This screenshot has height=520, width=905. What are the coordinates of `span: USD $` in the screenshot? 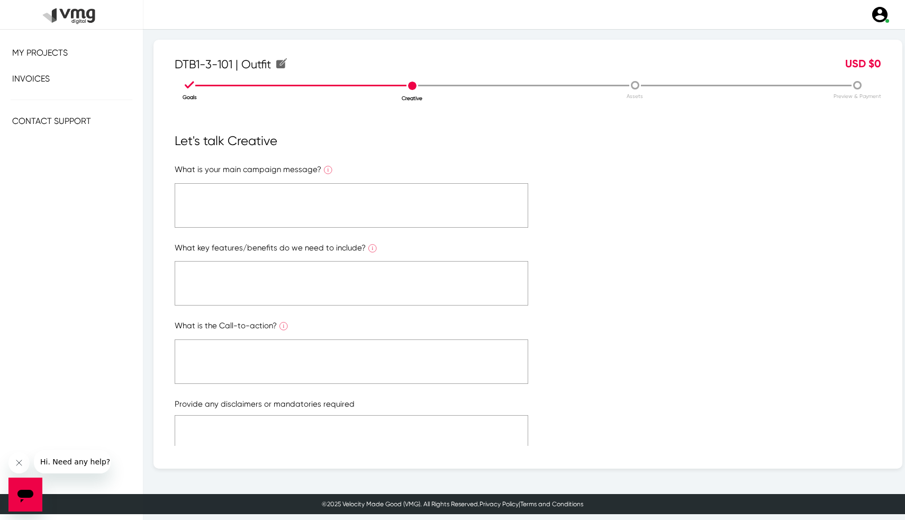 It's located at (859, 63).